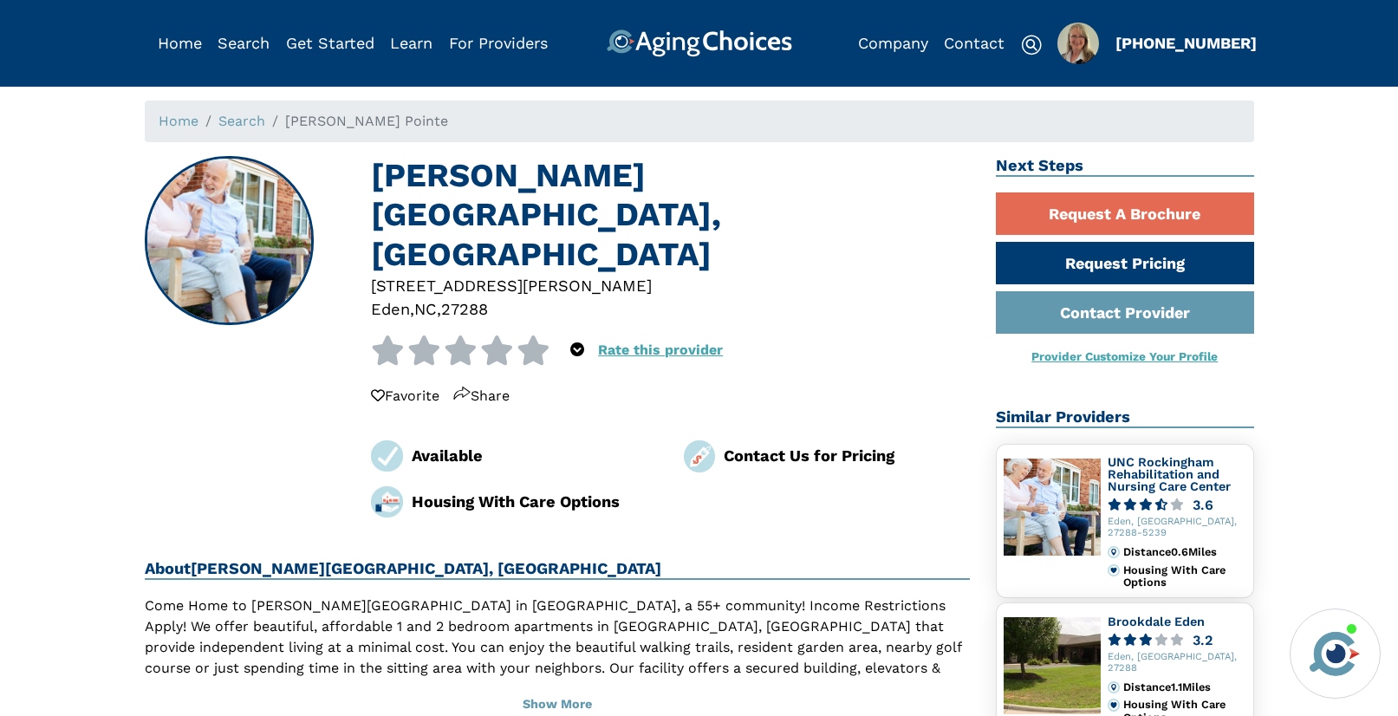 The height and width of the screenshot is (716, 1398). I want to click on div: Share, so click(481, 396).